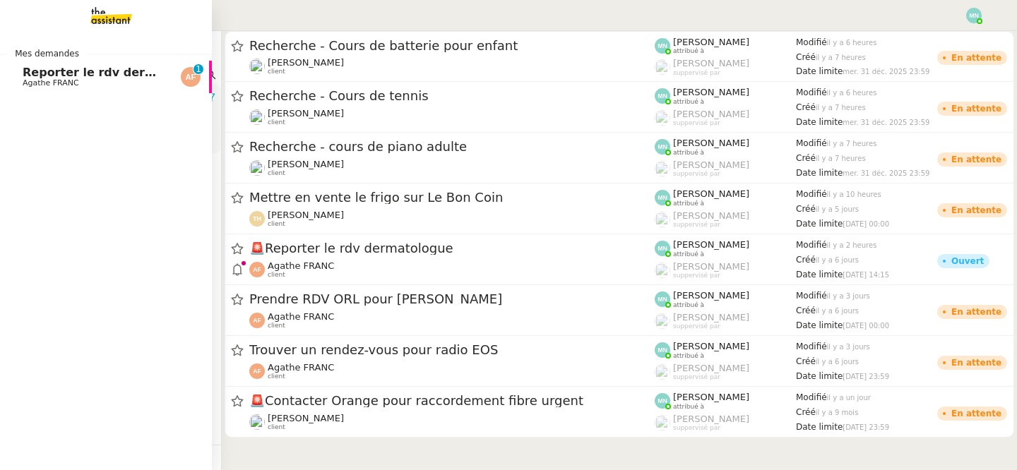  Describe the element at coordinates (198, 71) in the screenshot. I see `p: 1` at that location.